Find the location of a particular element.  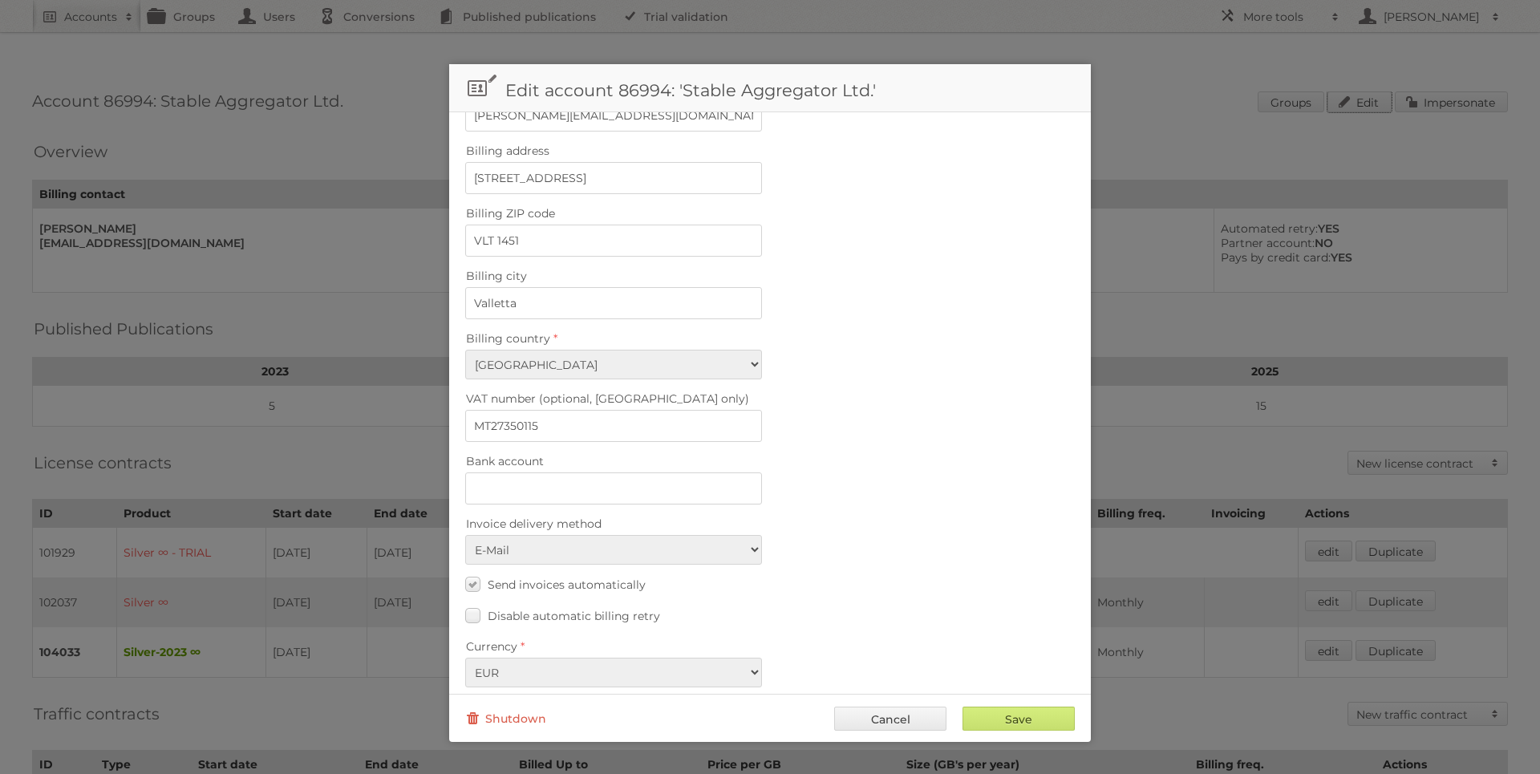

span: Billing address is located at coordinates (508, 151).